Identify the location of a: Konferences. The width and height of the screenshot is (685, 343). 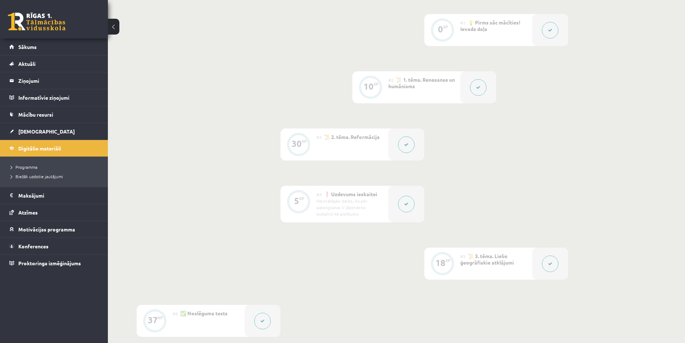
(54, 246).